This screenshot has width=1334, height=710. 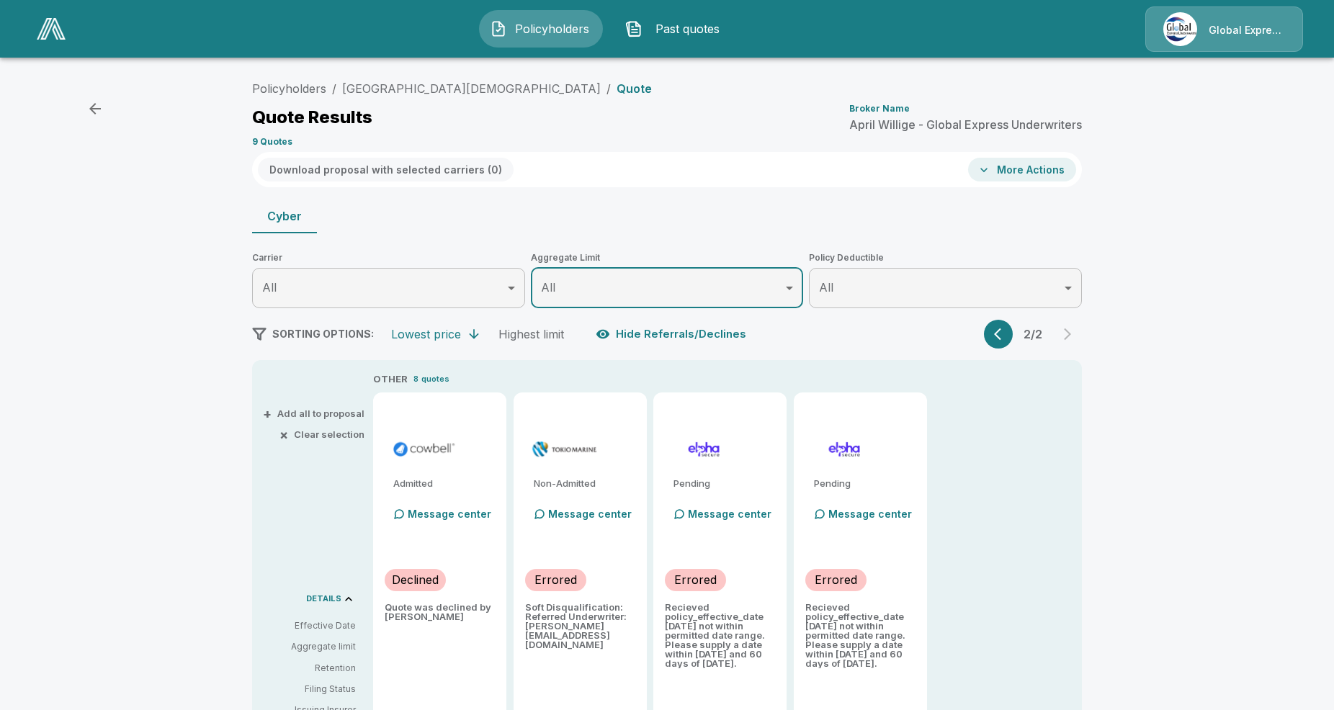 What do you see at coordinates (452, 89) in the screenshot?
I see `nav: breadcrumb` at bounding box center [452, 89].